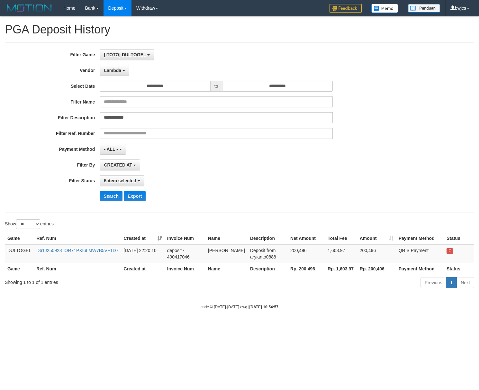 This screenshot has width=479, height=390. Describe the element at coordinates (341, 238) in the screenshot. I see `th: Total Fee` at that location.